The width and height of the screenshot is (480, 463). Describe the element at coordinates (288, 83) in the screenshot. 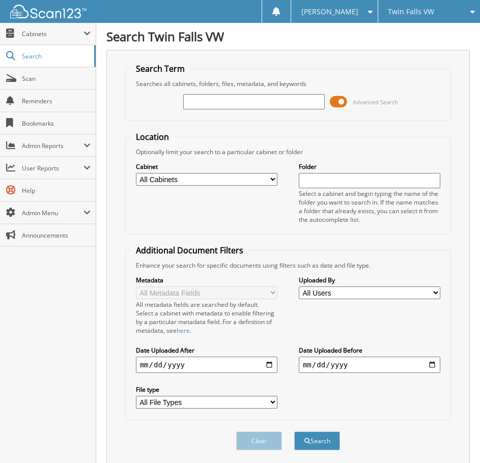

I see `div: Searches all cabinets, folders, files, metadata, and keywords` at that location.